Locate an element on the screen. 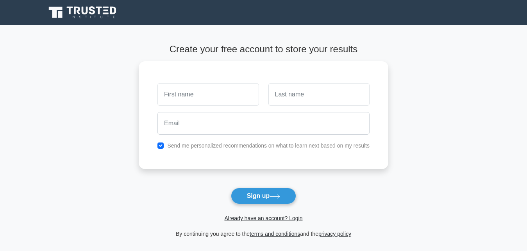 The width and height of the screenshot is (527, 251). div: By continuing you agree to the and the is located at coordinates (263, 234).